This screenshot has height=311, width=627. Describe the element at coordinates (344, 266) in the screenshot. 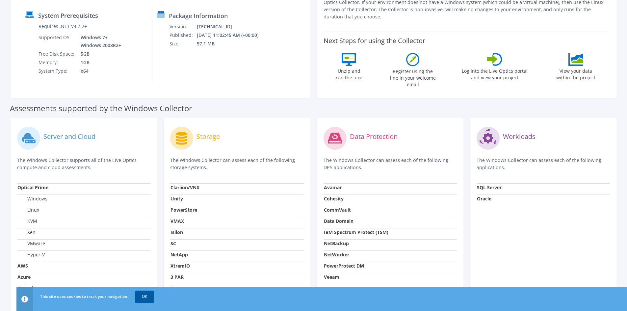

I see `strong: PowerProtect DM` at that location.